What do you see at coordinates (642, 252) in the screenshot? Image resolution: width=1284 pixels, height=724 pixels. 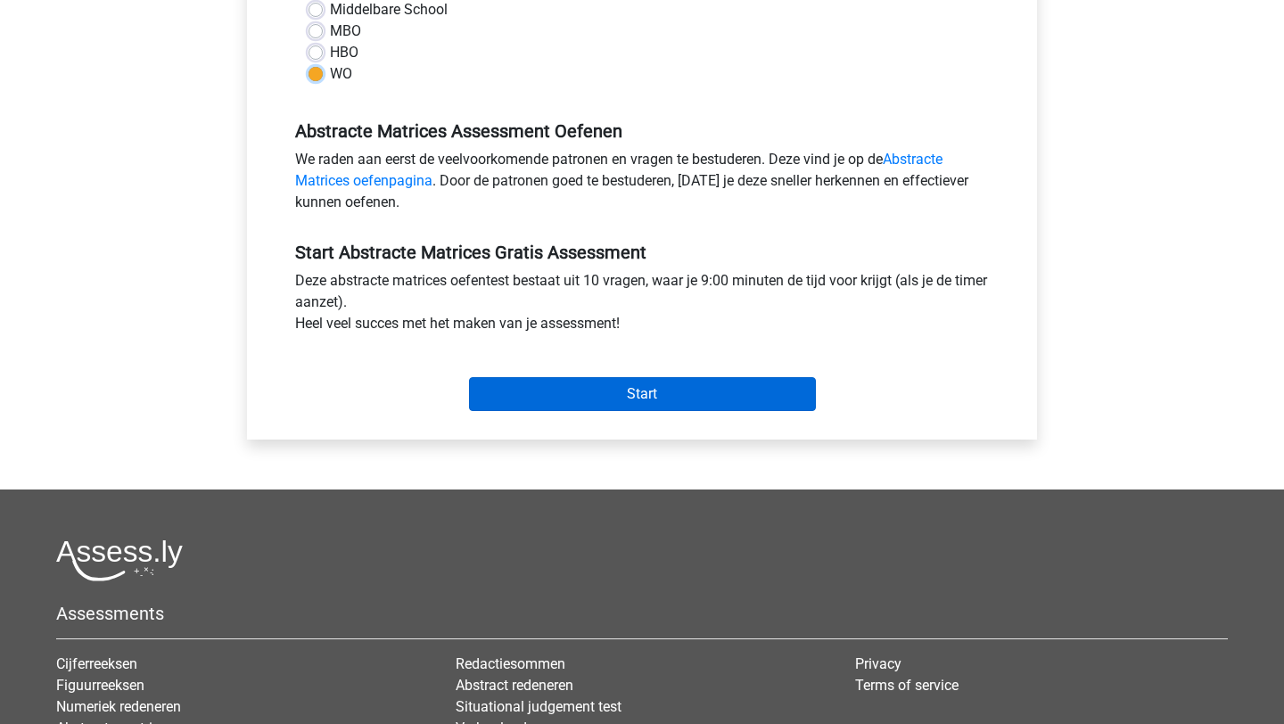 I see `h5: Start Abstracte Matrices Gratis Assessment` at bounding box center [642, 252].